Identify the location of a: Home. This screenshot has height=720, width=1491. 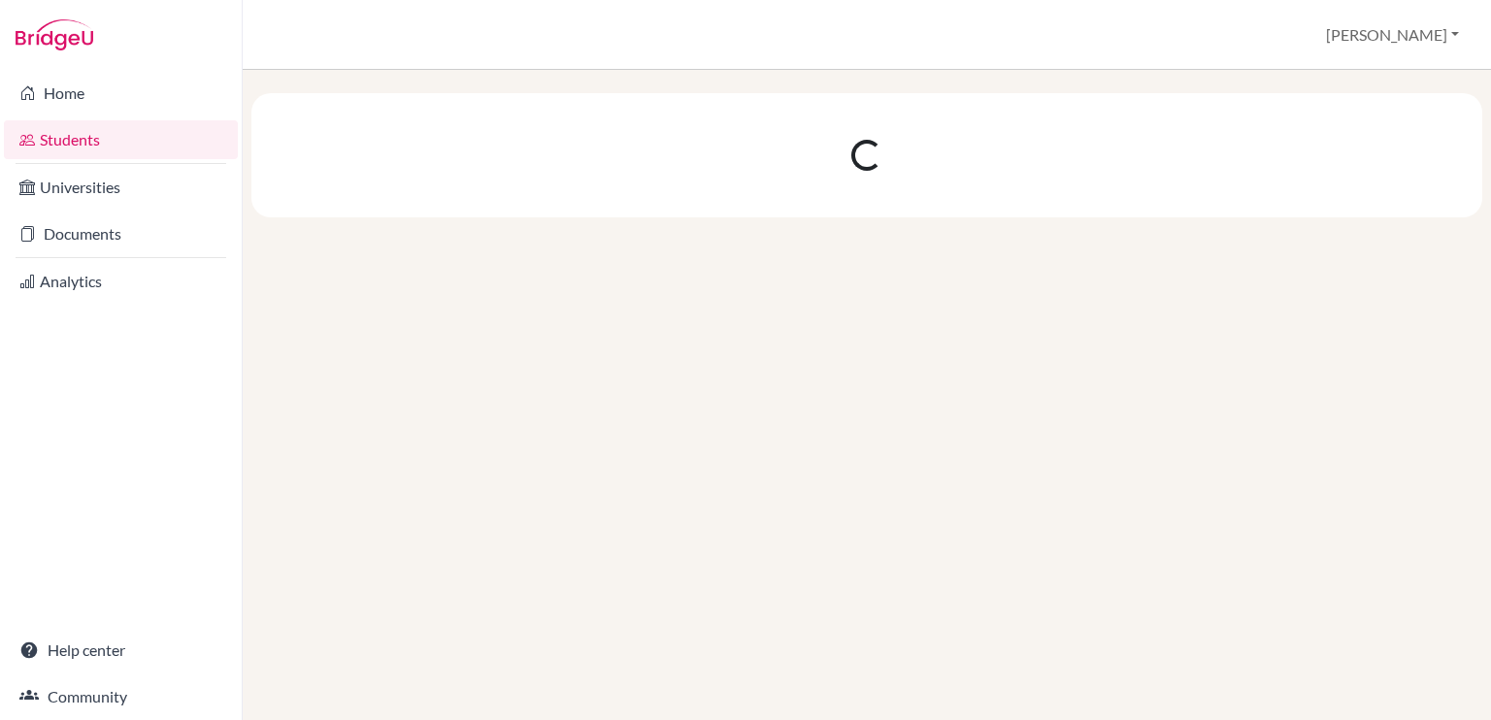
(120, 93).